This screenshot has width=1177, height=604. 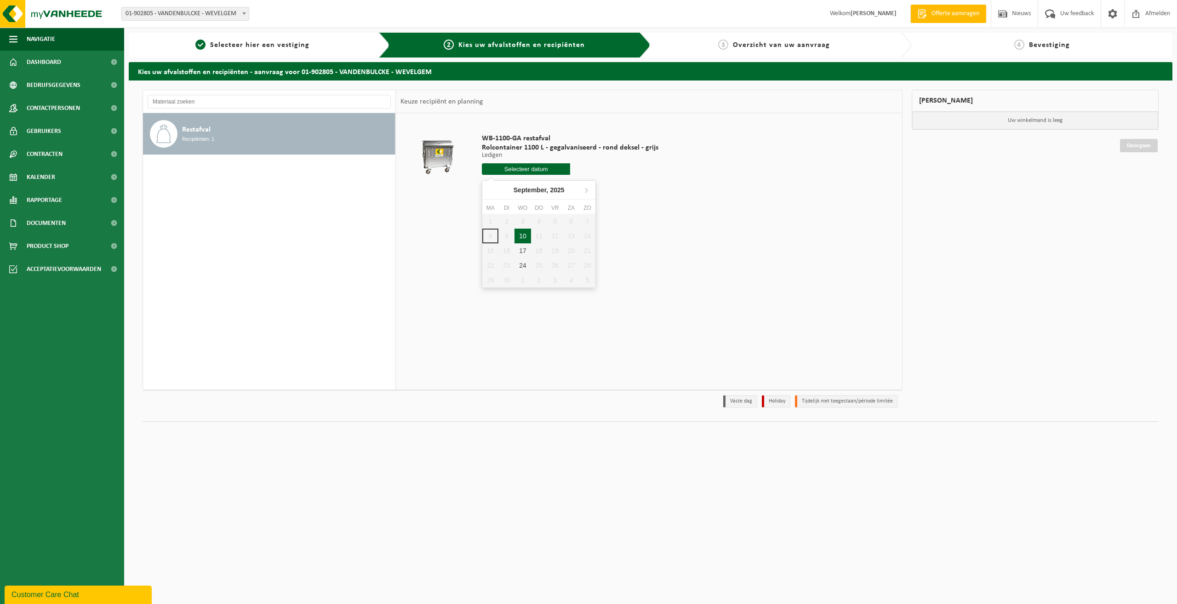 I want to click on a: Doorgaan, so click(x=1139, y=145).